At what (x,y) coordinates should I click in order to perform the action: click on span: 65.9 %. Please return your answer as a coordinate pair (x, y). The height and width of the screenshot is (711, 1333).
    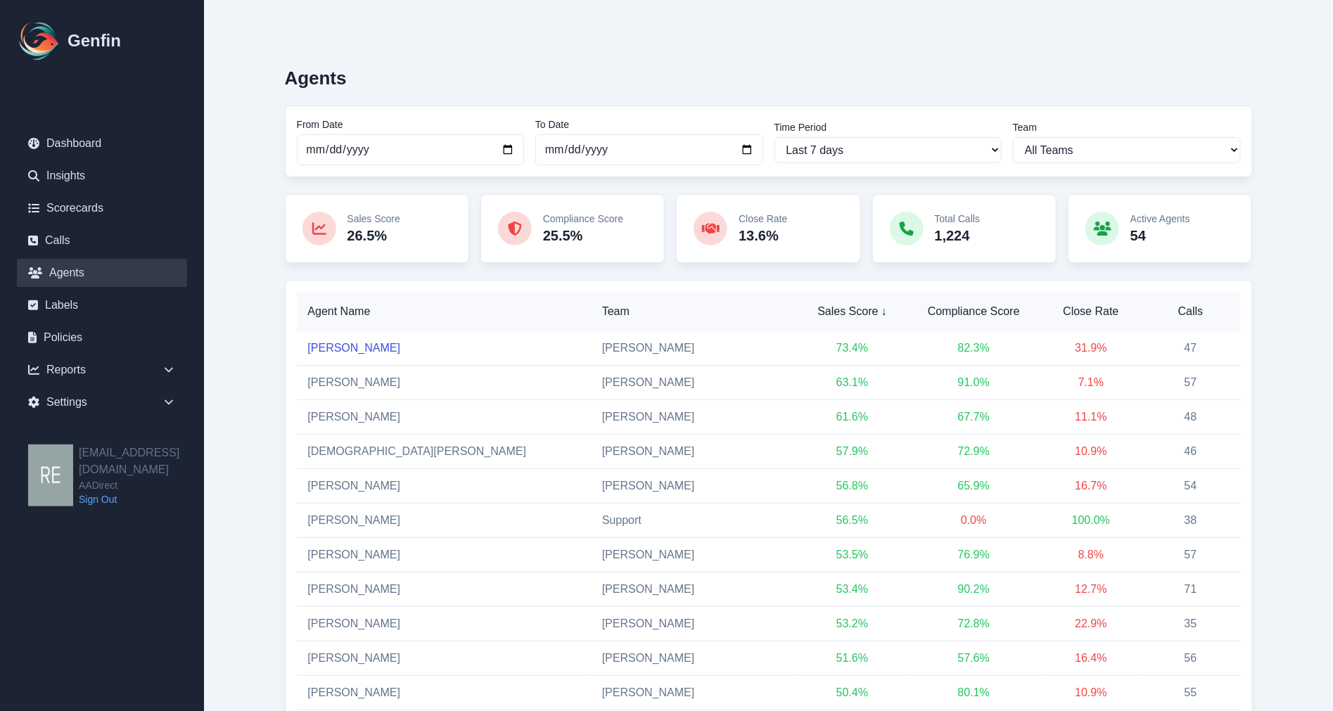
    Looking at the image, I should click on (974, 486).